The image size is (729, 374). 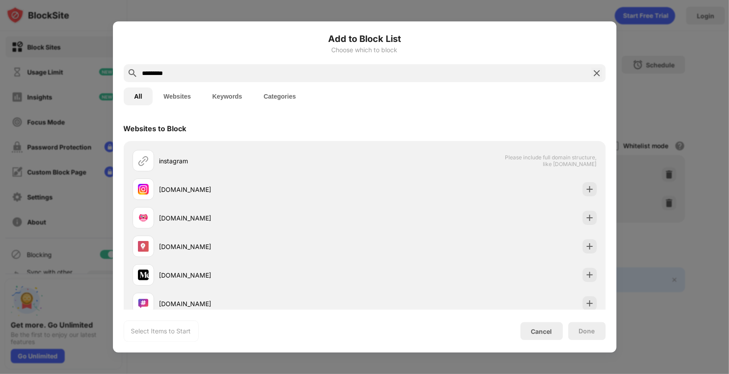 I want to click on div: Select Items to Start, so click(x=161, y=331).